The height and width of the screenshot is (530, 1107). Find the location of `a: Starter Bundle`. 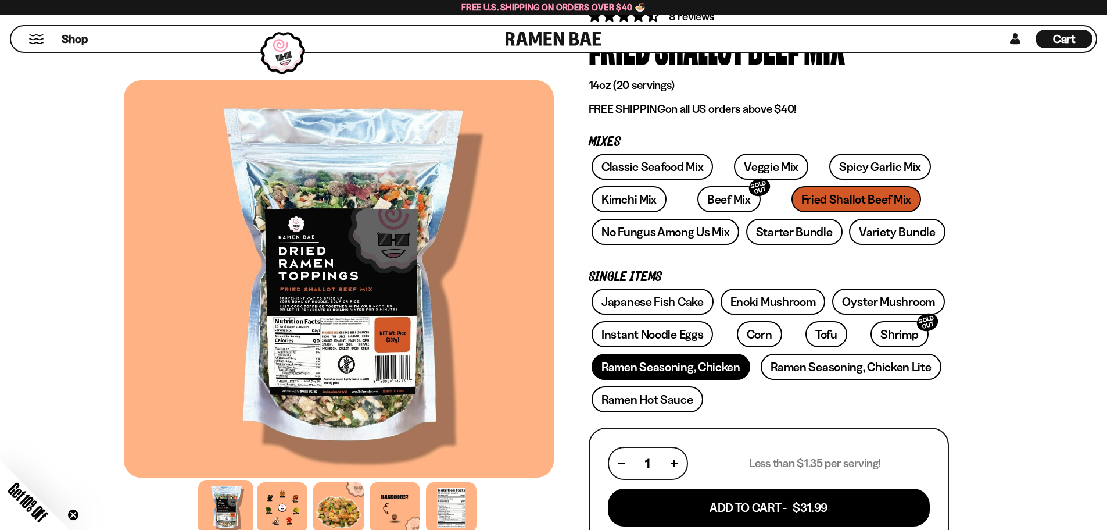

a: Starter Bundle is located at coordinates (795, 231).